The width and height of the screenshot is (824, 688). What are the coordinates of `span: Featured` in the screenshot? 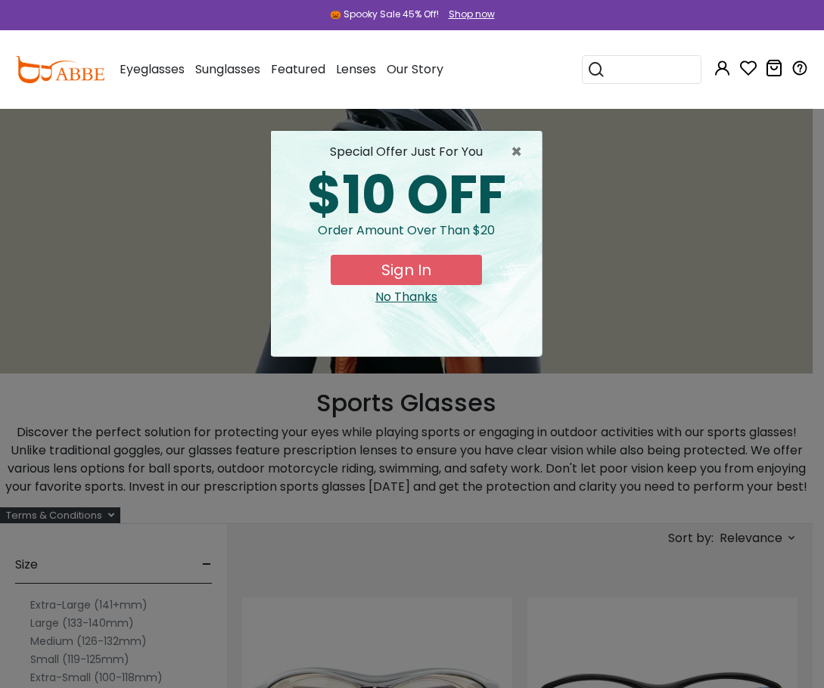 It's located at (298, 69).